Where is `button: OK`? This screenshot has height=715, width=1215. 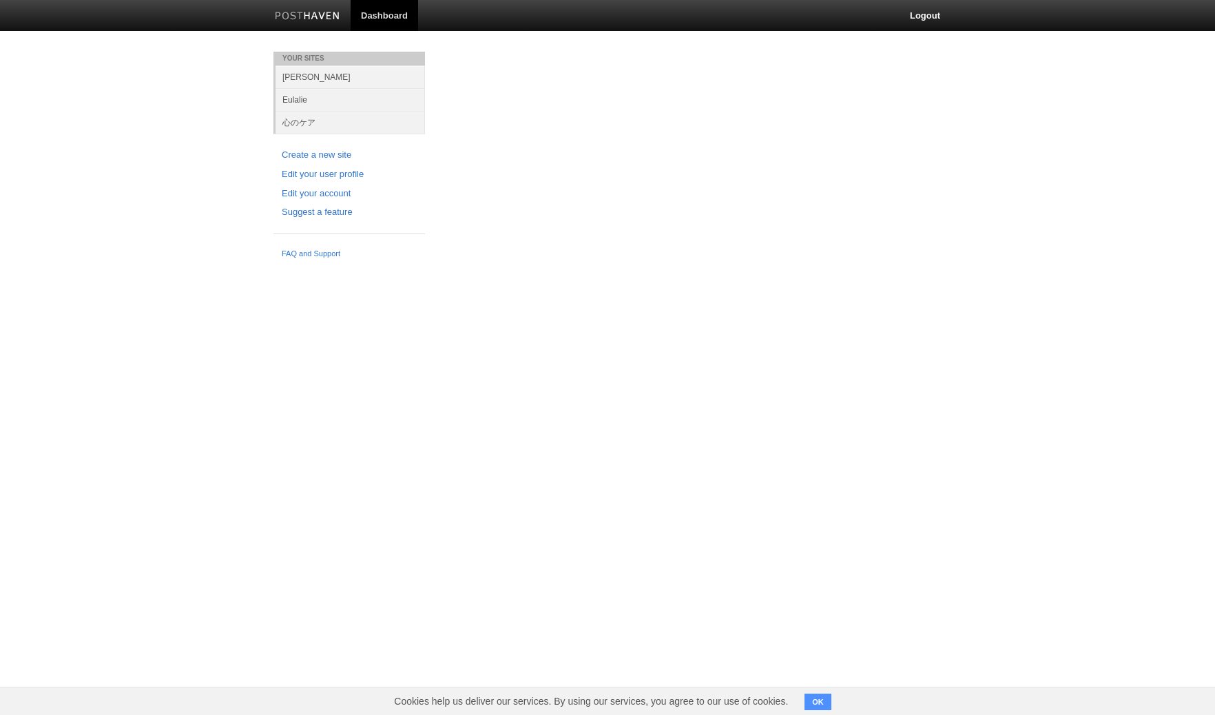
button: OK is located at coordinates (818, 702).